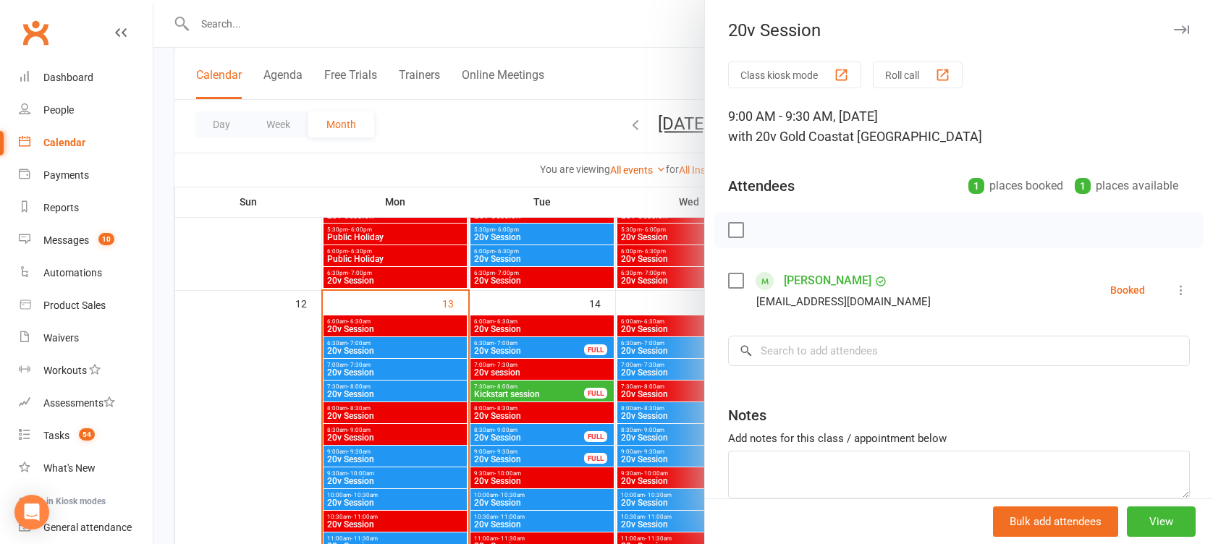 This screenshot has width=1213, height=544. Describe the element at coordinates (85, 77) in the screenshot. I see `a: Dashboard` at that location.